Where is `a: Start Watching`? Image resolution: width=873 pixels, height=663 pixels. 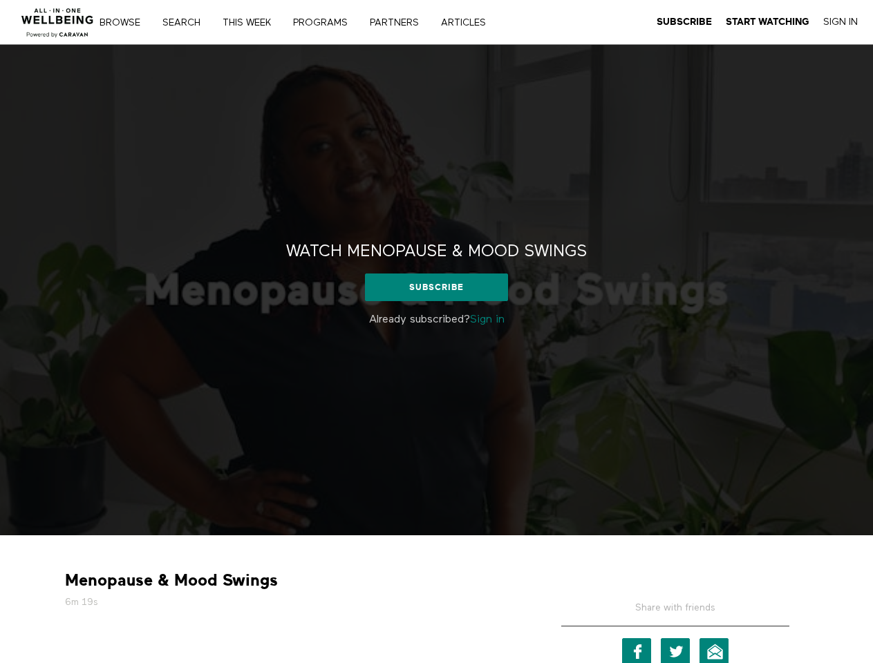 a: Start Watching is located at coordinates (767, 22).